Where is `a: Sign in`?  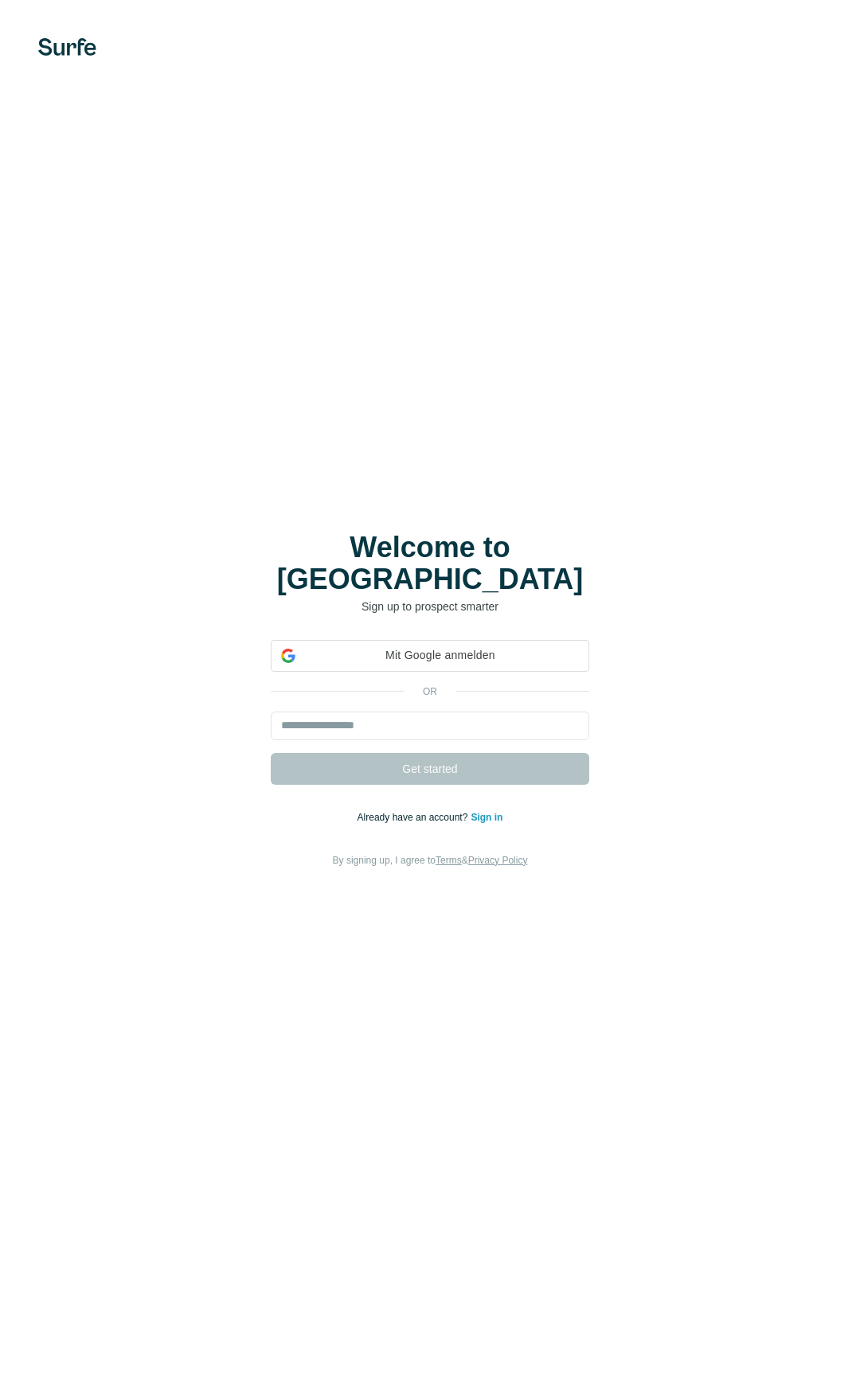
a: Sign in is located at coordinates (487, 818).